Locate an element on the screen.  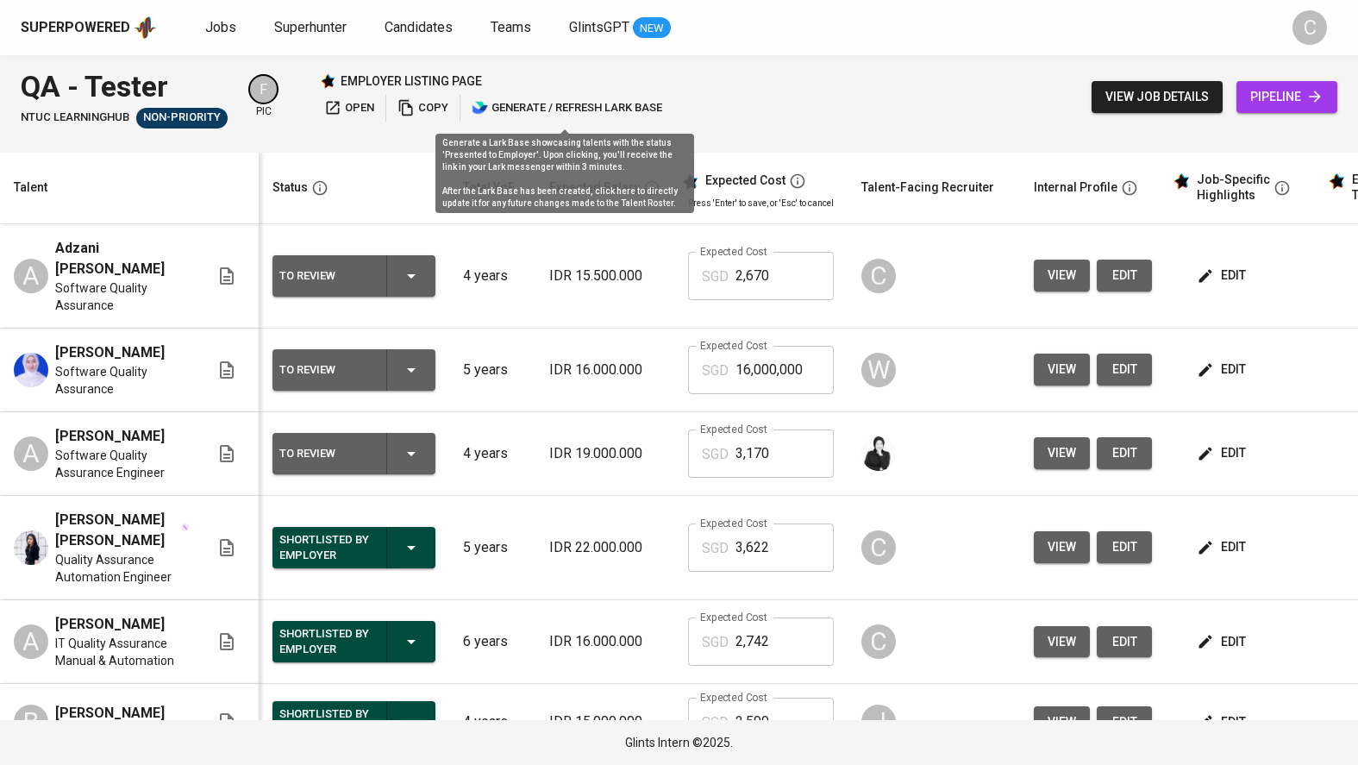
button: open is located at coordinates (349, 108).